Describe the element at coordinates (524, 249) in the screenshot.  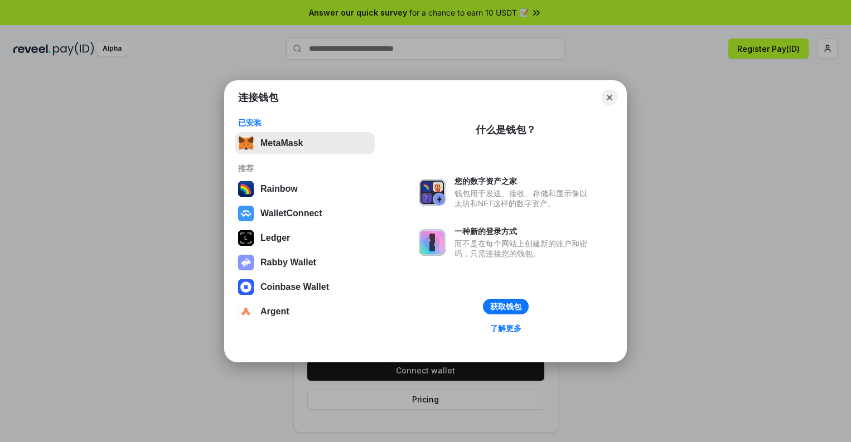
I see `div: 而不是在每个网站上创建新的账户和密码，只需连接您的钱包。` at that location.